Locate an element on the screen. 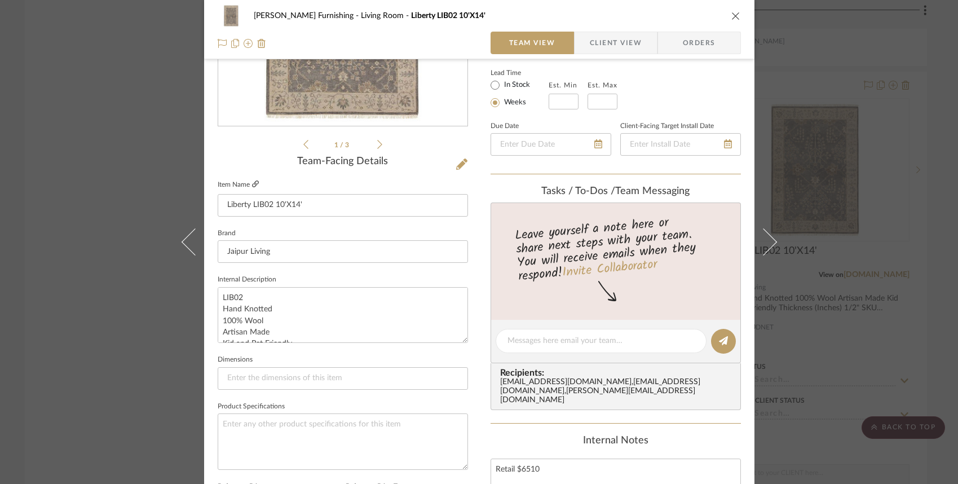 The height and width of the screenshot is (484, 958). input: Enter Brand is located at coordinates (343, 251).